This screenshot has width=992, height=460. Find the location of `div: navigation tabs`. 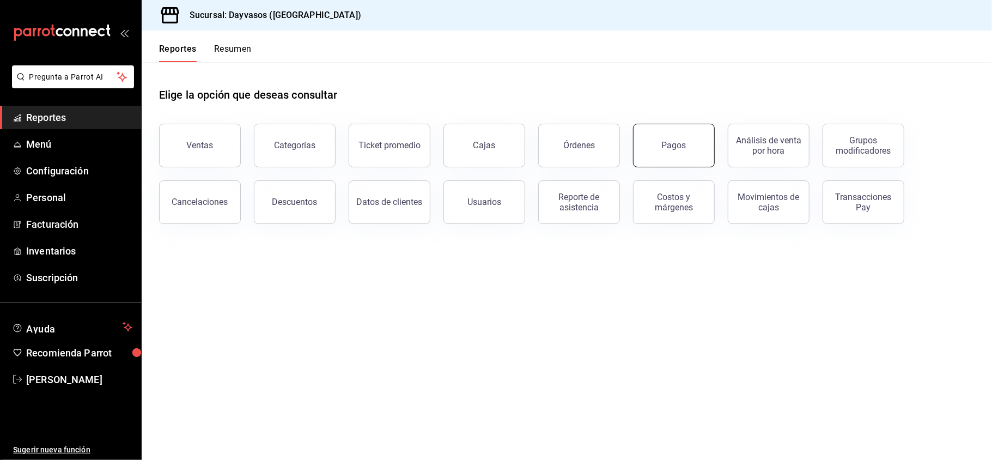

div: navigation tabs is located at coordinates (205, 53).